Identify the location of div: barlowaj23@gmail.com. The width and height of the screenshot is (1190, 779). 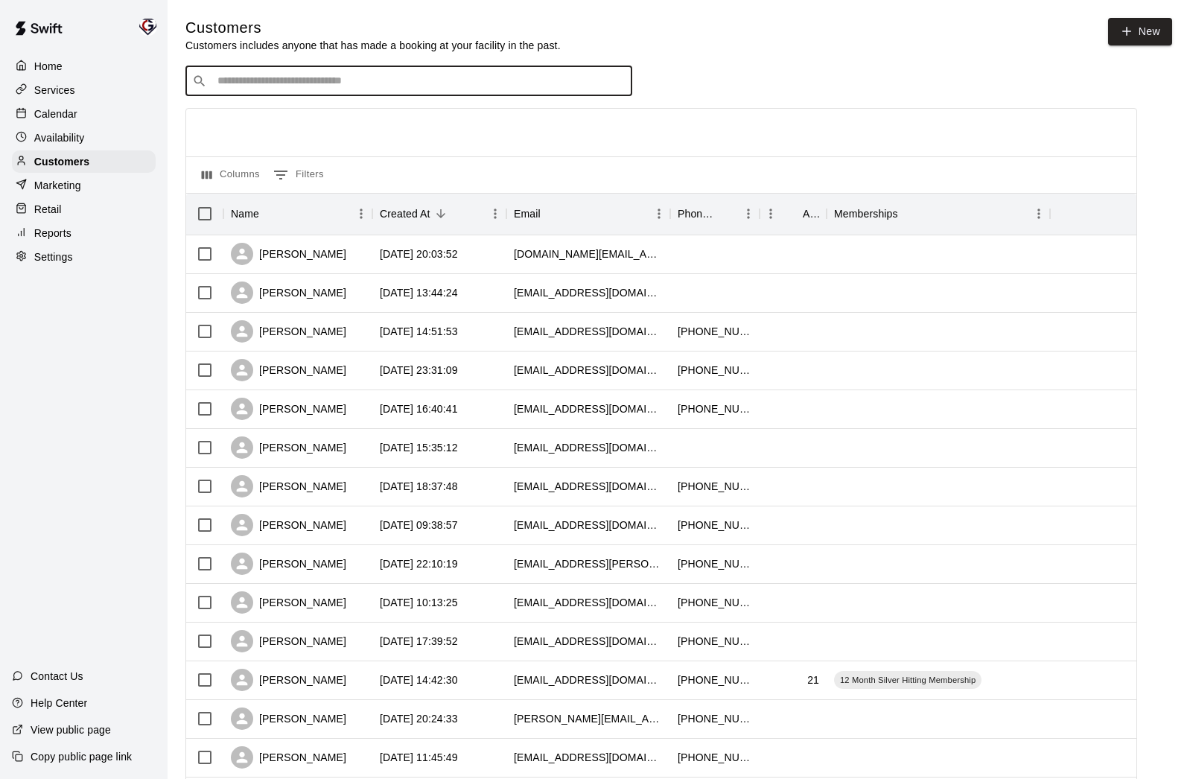
(588, 680).